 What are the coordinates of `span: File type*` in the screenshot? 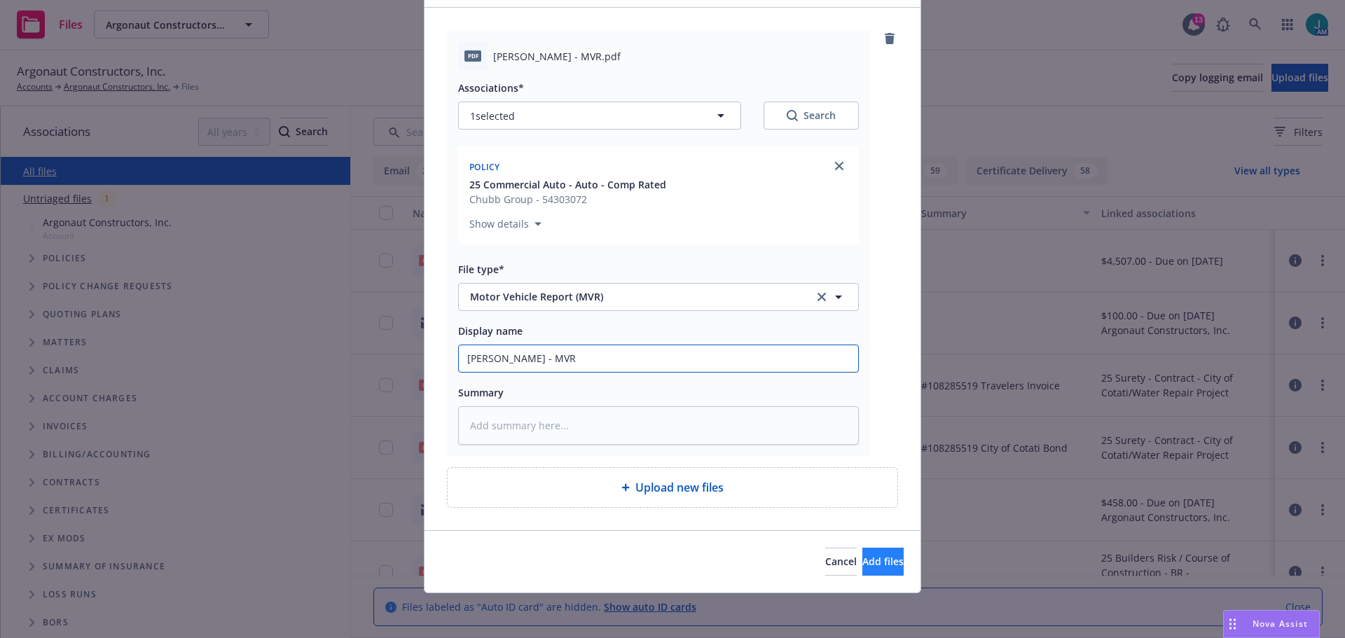 It's located at (481, 269).